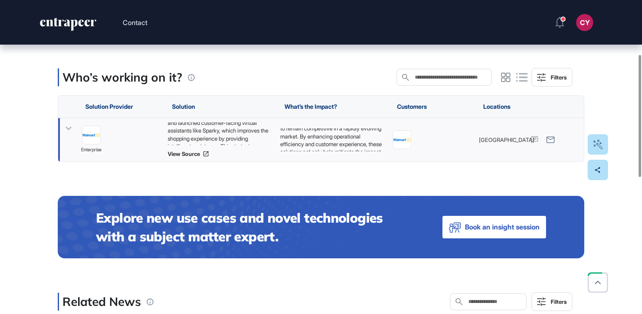 This screenshot has height=314, width=642. I want to click on button: Contact, so click(135, 23).